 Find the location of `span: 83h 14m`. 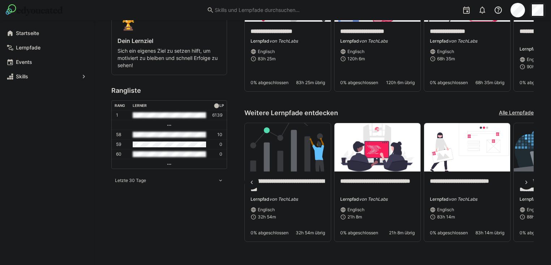

span: 83h 14m is located at coordinates (446, 217).